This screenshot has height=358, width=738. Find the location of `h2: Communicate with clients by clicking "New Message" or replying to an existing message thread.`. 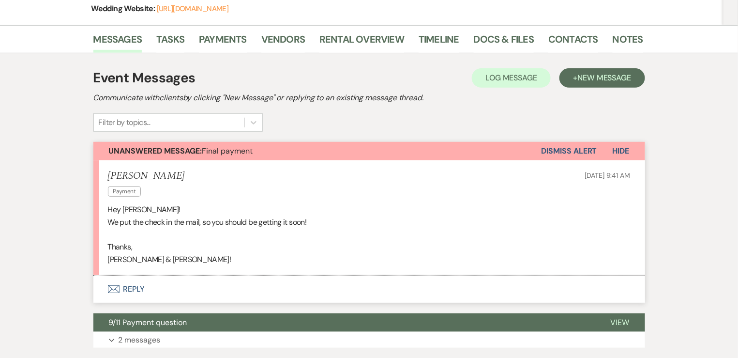

h2: Communicate with clients by clicking "New Message" or replying to an existing message thread. is located at coordinates (369, 98).